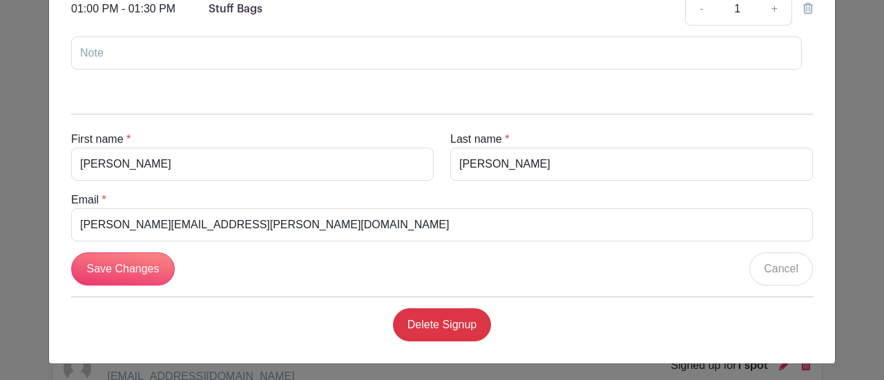  I want to click on a: Delete Signup, so click(442, 325).